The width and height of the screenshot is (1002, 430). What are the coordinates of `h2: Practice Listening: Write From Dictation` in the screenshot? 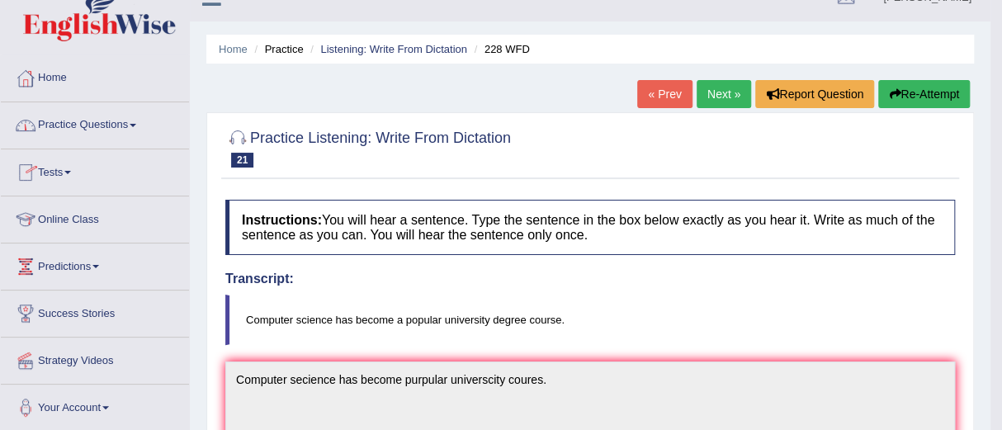 It's located at (368, 147).